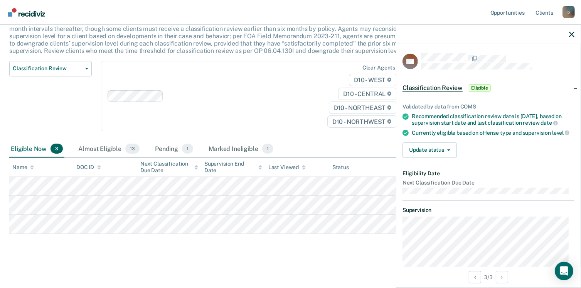 This screenshot has width=581, height=288. What do you see at coordinates (564, 271) in the screenshot?
I see `div: Open Intercom Messenger` at bounding box center [564, 271].